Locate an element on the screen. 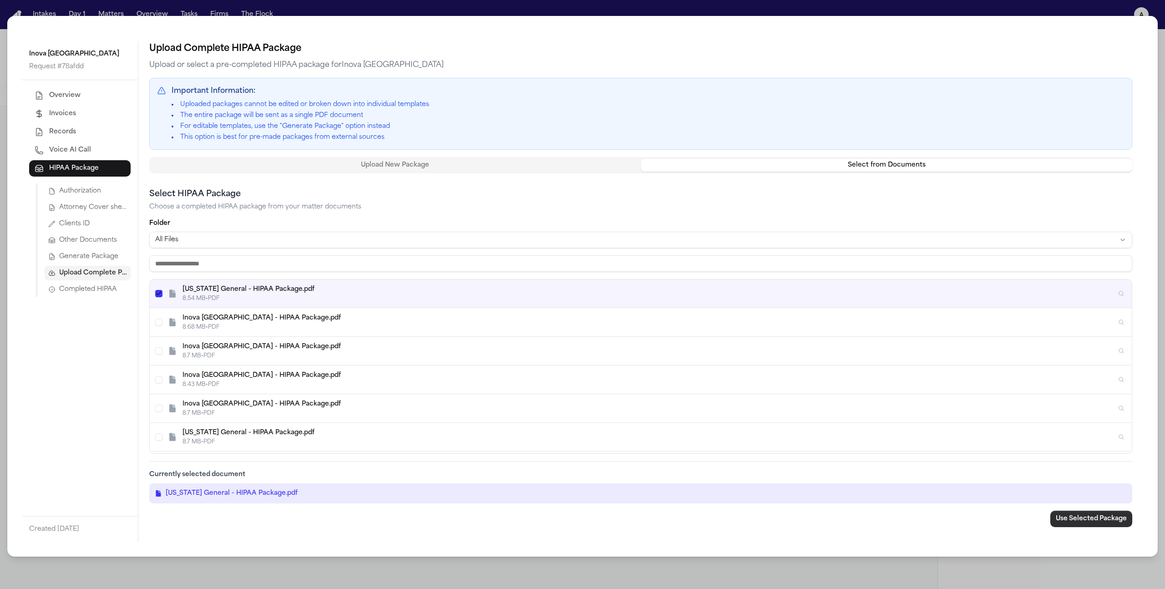 This screenshot has height=589, width=1165. h1: Upload Complete HIPAA Package is located at coordinates (641, 49).